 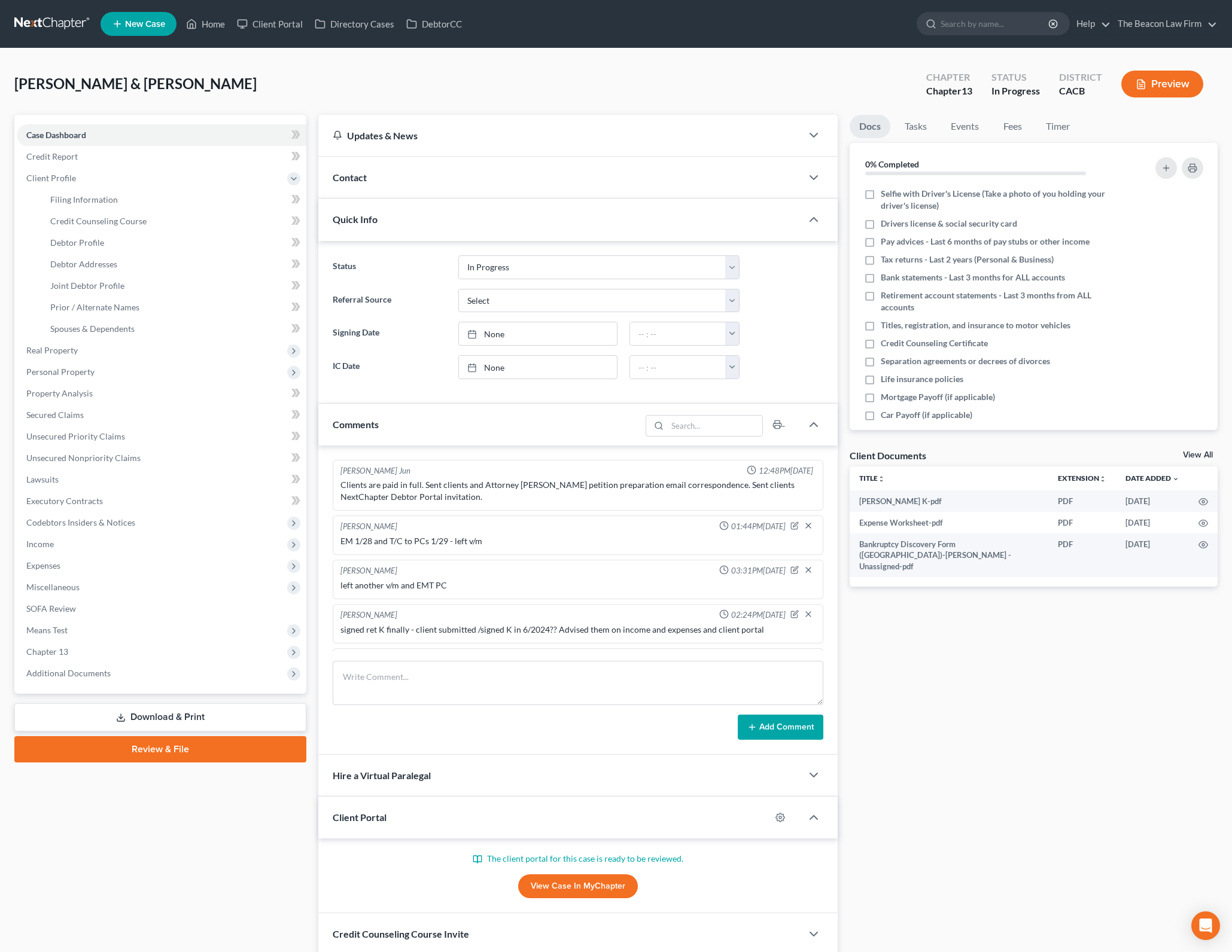 What do you see at coordinates (51, 608) in the screenshot?
I see `span: SOFA Review` at bounding box center [51, 608].